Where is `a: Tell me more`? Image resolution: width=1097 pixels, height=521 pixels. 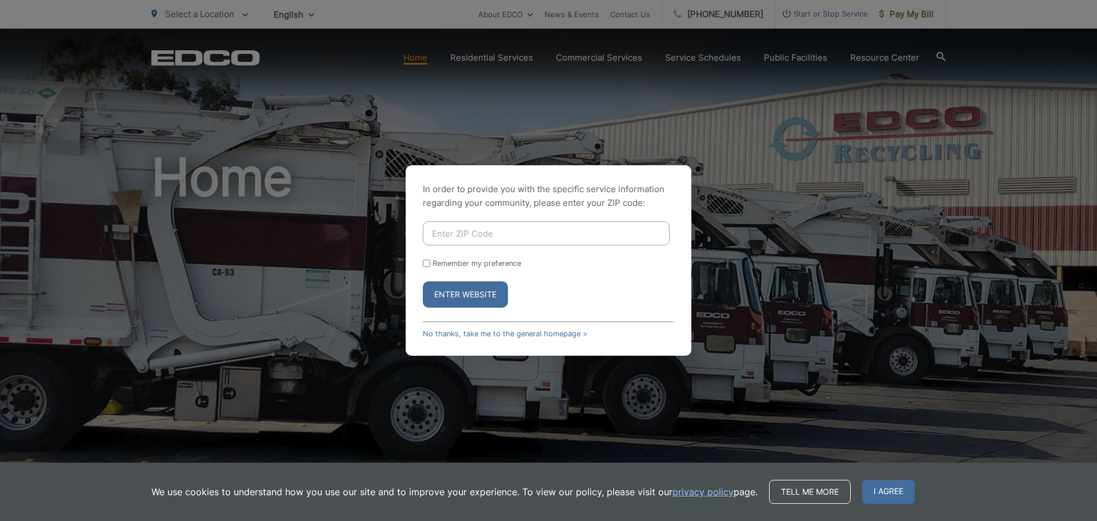 a: Tell me more is located at coordinates (810, 491).